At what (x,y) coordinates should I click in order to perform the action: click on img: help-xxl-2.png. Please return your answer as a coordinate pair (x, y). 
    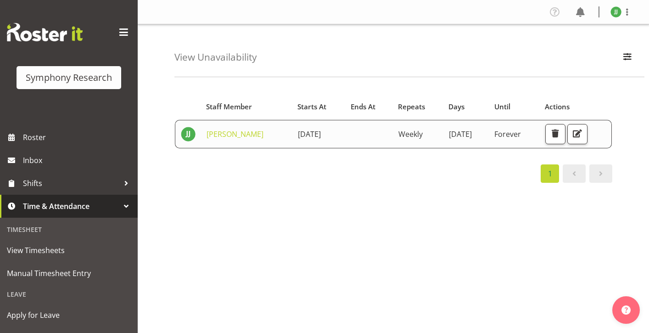
    Looking at the image, I should click on (626, 310).